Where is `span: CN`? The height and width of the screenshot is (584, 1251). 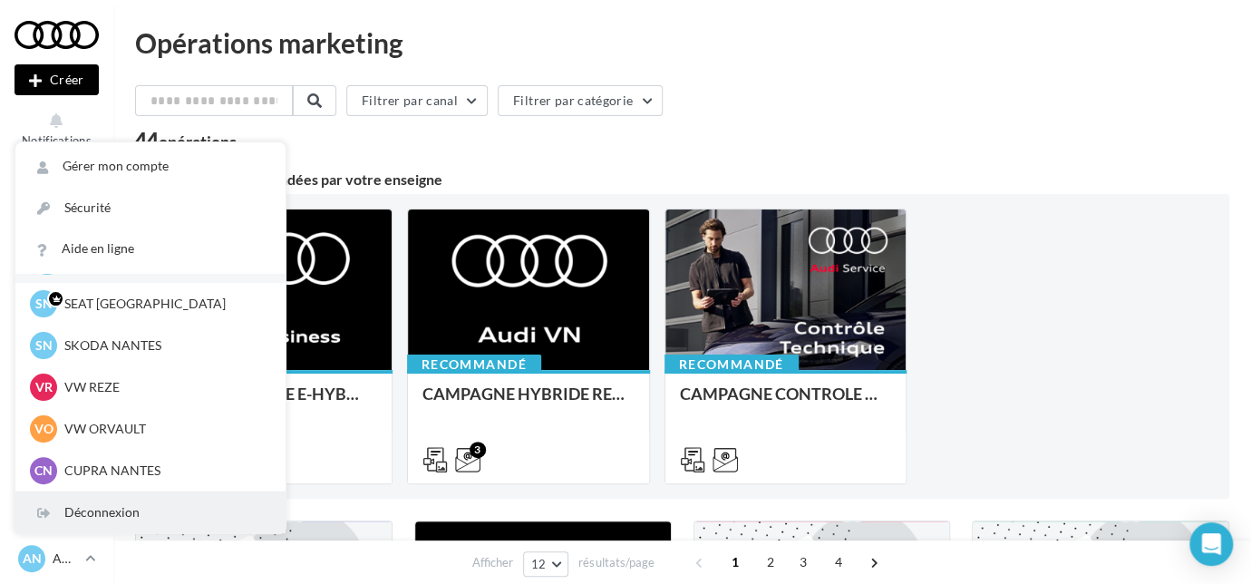 span: CN is located at coordinates (44, 471).